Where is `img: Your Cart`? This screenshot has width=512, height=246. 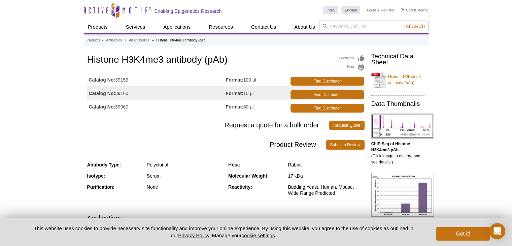
img: Your Cart is located at coordinates (403, 10).